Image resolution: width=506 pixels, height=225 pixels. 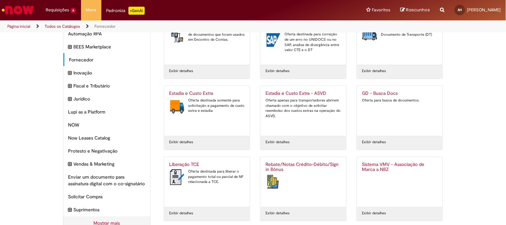 What do you see at coordinates (107, 47) in the screenshot?
I see `div: expandir categoria BEES Marketplace BEES Marketplace` at bounding box center [107, 47].